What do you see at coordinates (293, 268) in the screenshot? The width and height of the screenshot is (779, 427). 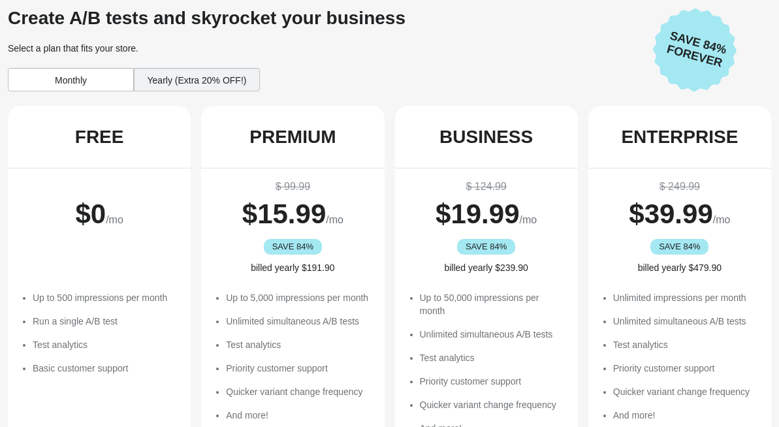 I see `div: billed yearly $191.90` at bounding box center [293, 268].